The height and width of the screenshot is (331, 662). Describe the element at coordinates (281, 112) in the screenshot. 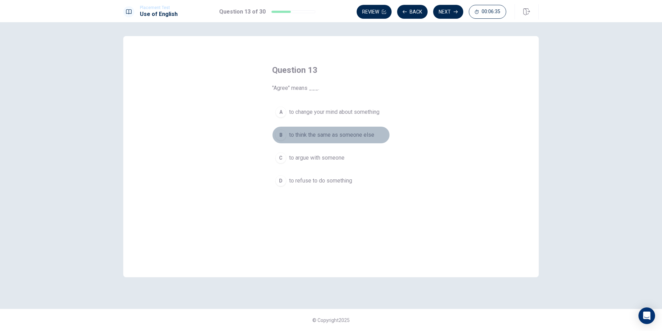

I see `div: A` at that location.